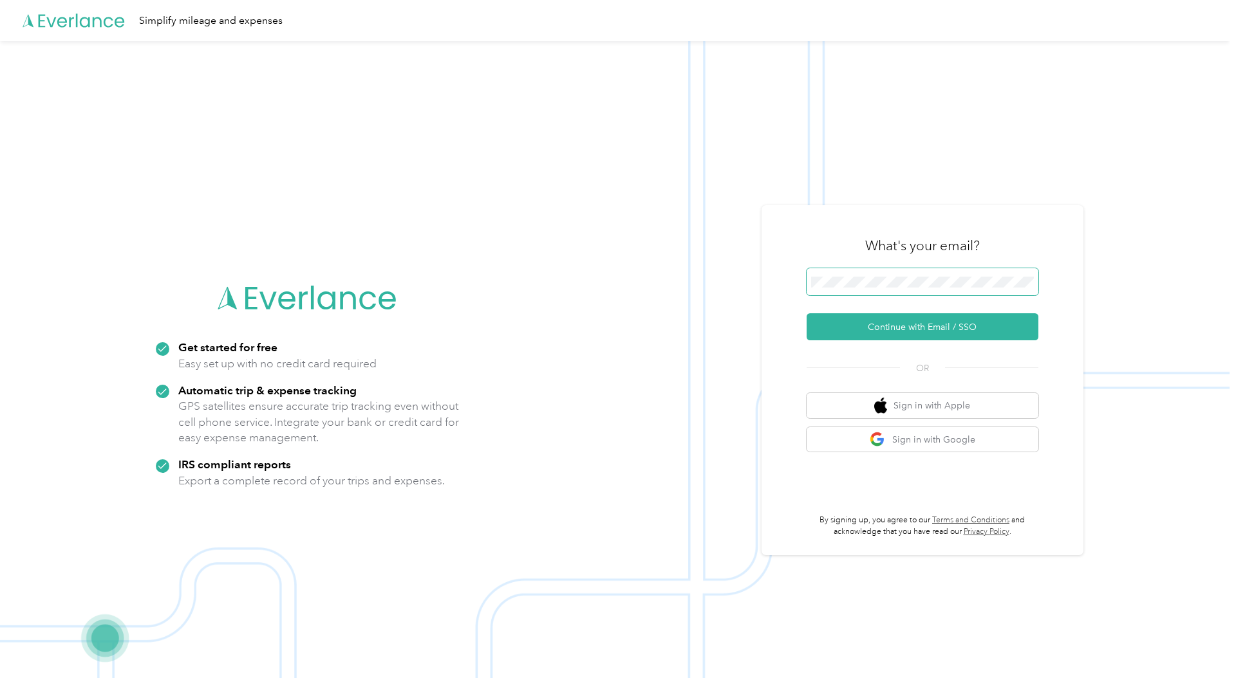  What do you see at coordinates (877, 440) in the screenshot?
I see `img: google logo` at bounding box center [877, 440].